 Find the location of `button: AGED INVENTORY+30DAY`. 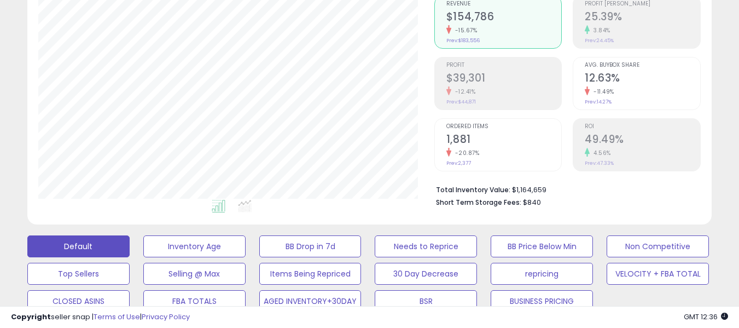

button: AGED INVENTORY+30DAY is located at coordinates (310, 301).